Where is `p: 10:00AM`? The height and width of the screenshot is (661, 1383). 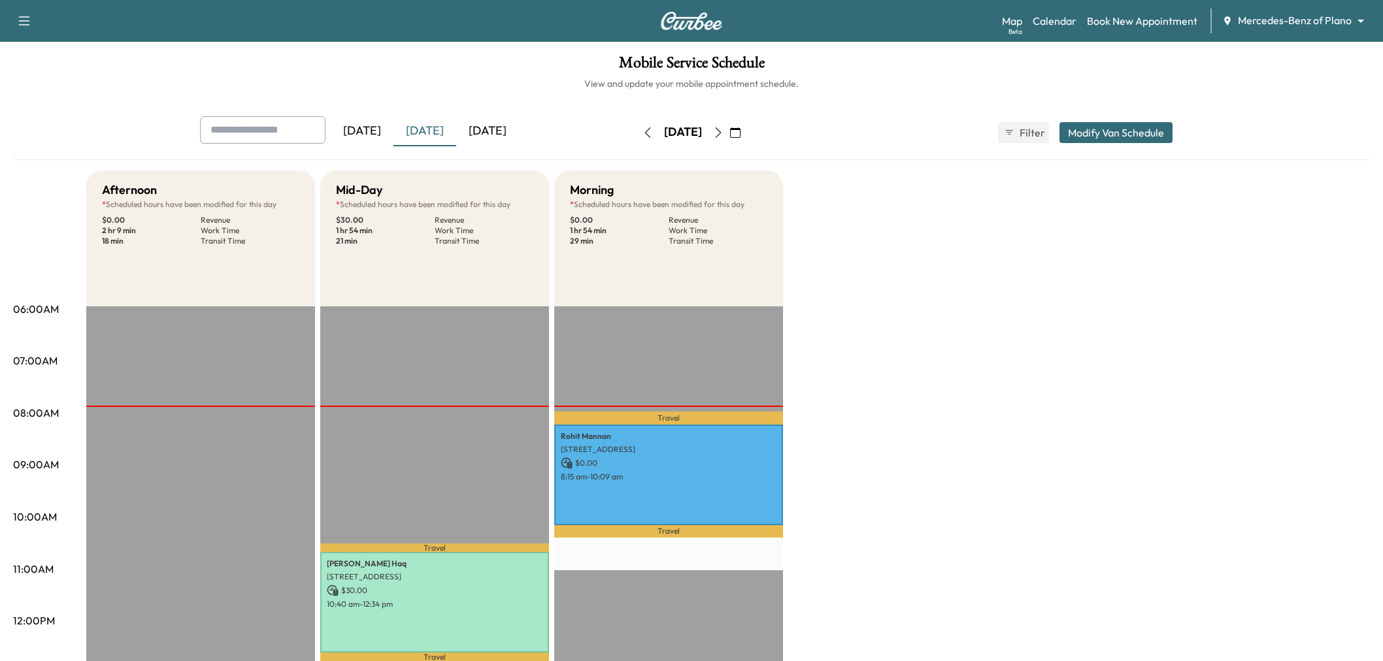
p: 10:00AM is located at coordinates (35, 517).